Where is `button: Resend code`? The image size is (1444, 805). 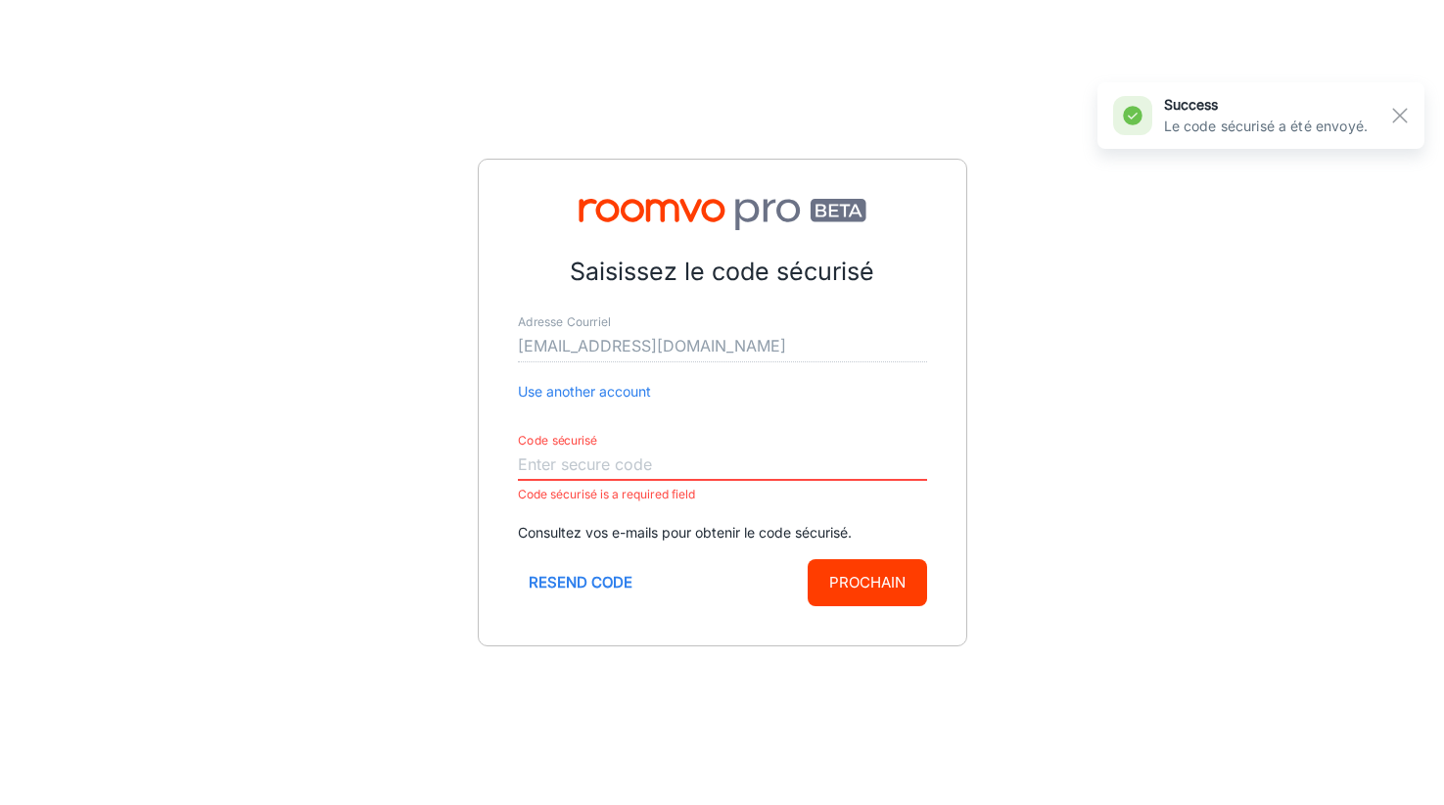 button: Resend code is located at coordinates (580, 582).